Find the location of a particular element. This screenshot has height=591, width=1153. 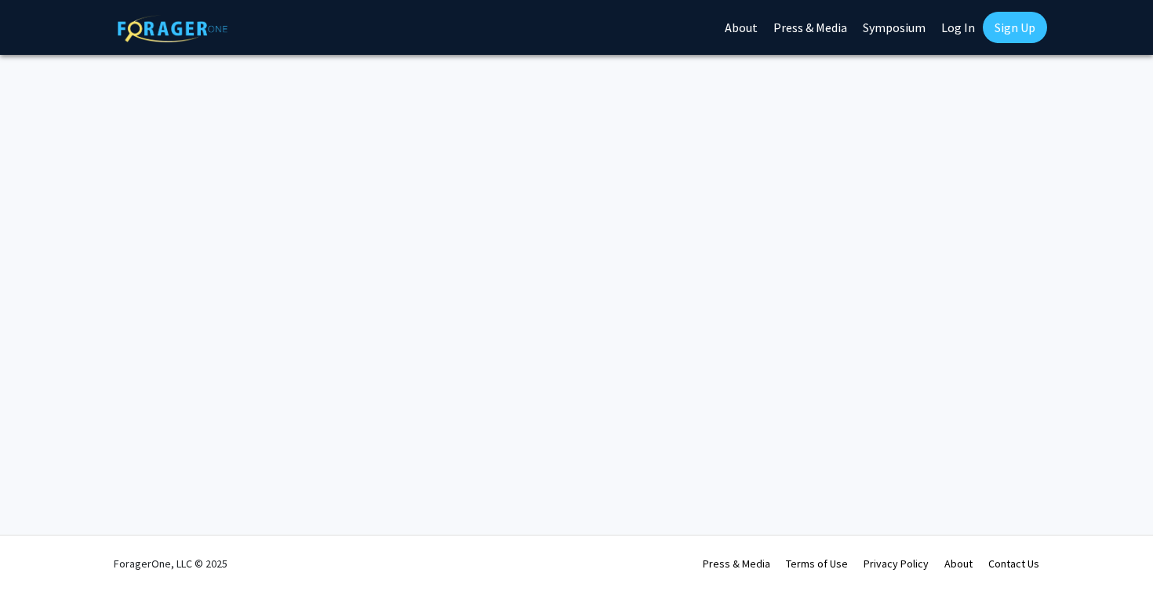

a: Terms of Use is located at coordinates (816, 564).